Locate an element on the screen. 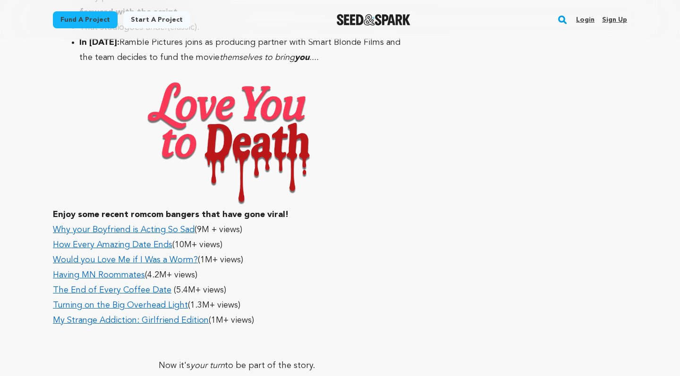 The width and height of the screenshot is (680, 376). li: Ramble Pictures joins as producing partner with Smart Blonde Films and the team decides to fund t... is located at coordinates (244, 50).